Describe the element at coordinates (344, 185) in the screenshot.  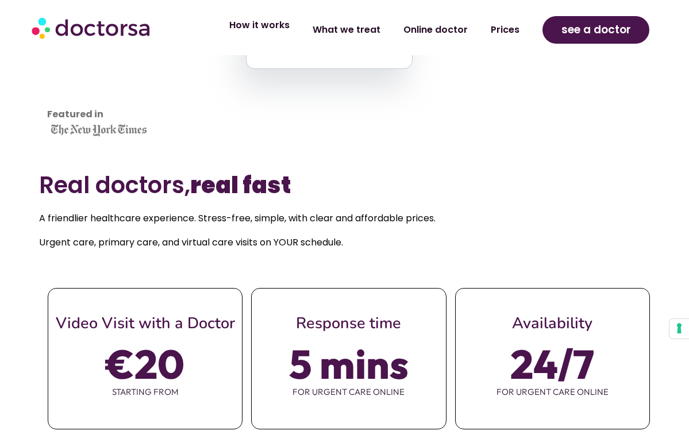
I see `h2: Real doctors,` at that location.